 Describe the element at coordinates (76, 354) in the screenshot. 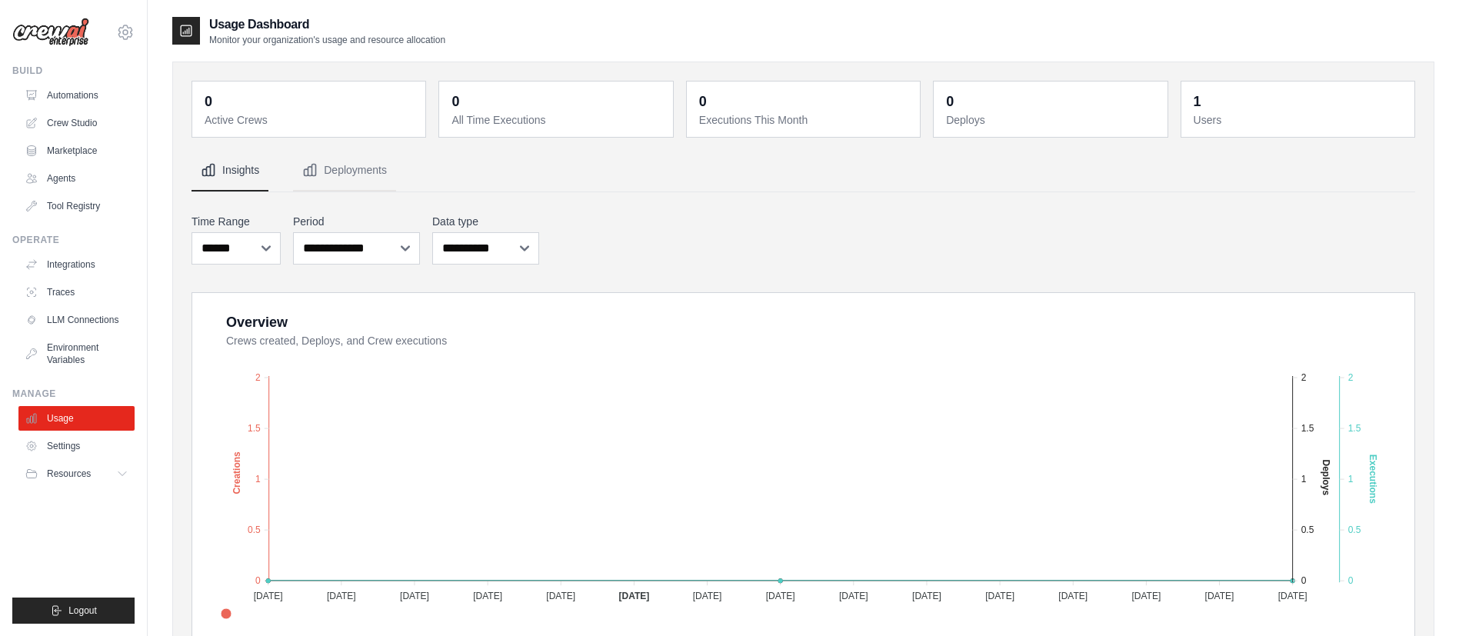

I see `a: Environment Variables` at that location.